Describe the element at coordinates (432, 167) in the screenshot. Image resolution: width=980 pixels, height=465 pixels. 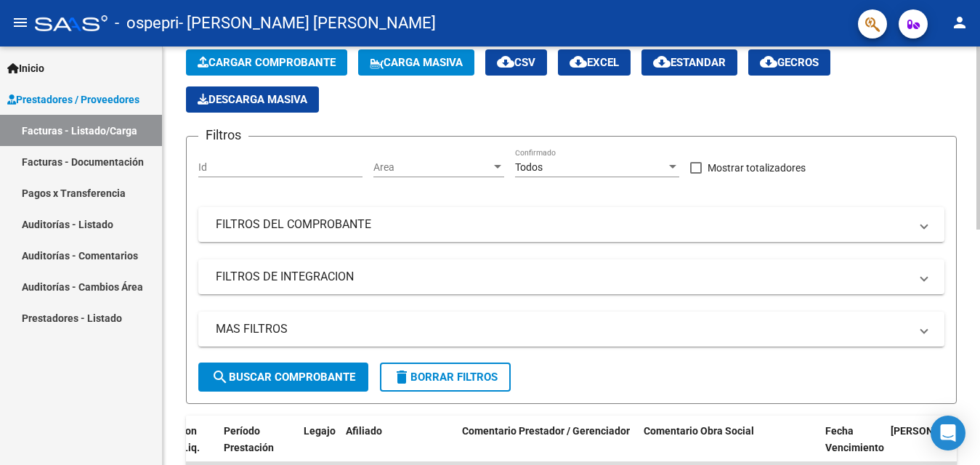
I see `span: Area` at that location.